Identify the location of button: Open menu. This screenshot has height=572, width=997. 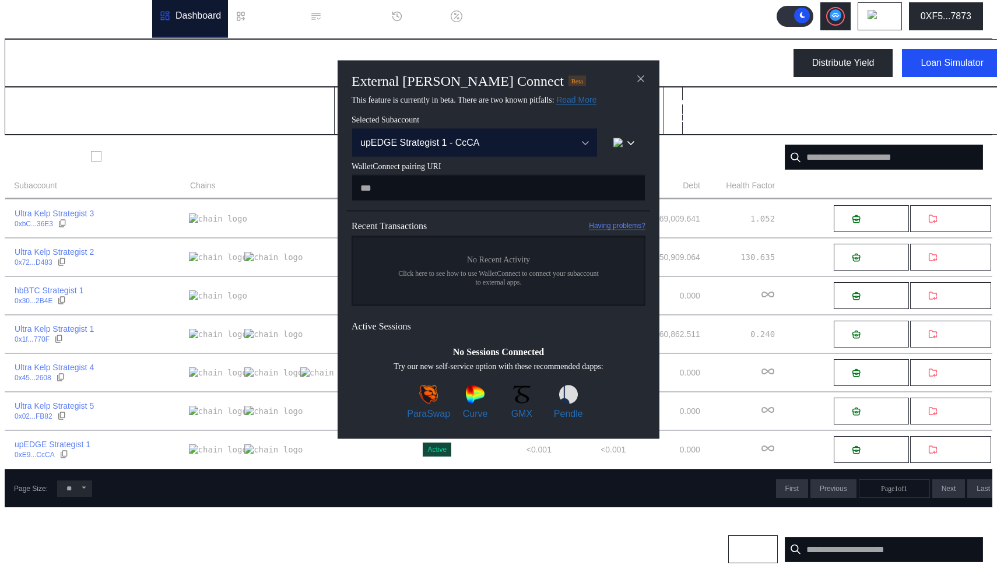
(475, 142).